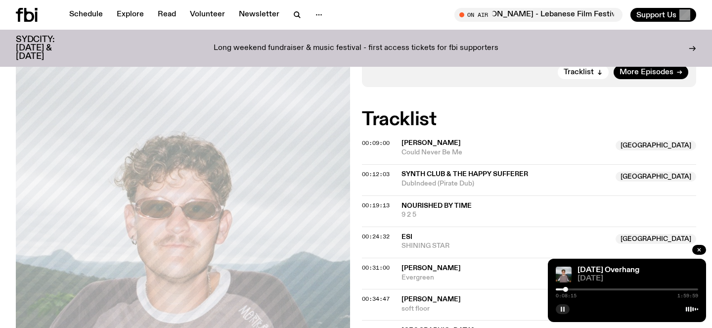 This screenshot has height=328, width=712. Describe the element at coordinates (376, 236) in the screenshot. I see `button: 00:24:32` at that location.